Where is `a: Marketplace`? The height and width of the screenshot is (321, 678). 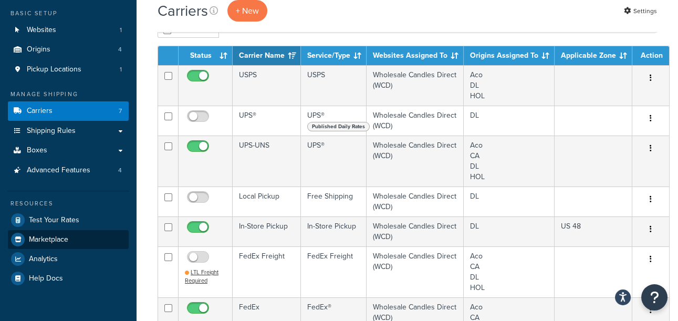 a: Marketplace is located at coordinates (68, 239).